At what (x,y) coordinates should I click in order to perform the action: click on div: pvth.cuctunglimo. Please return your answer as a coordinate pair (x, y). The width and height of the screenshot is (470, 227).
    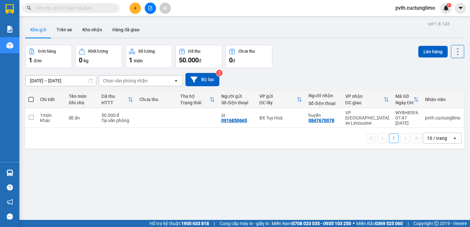
    Looking at the image, I should click on (442, 118).